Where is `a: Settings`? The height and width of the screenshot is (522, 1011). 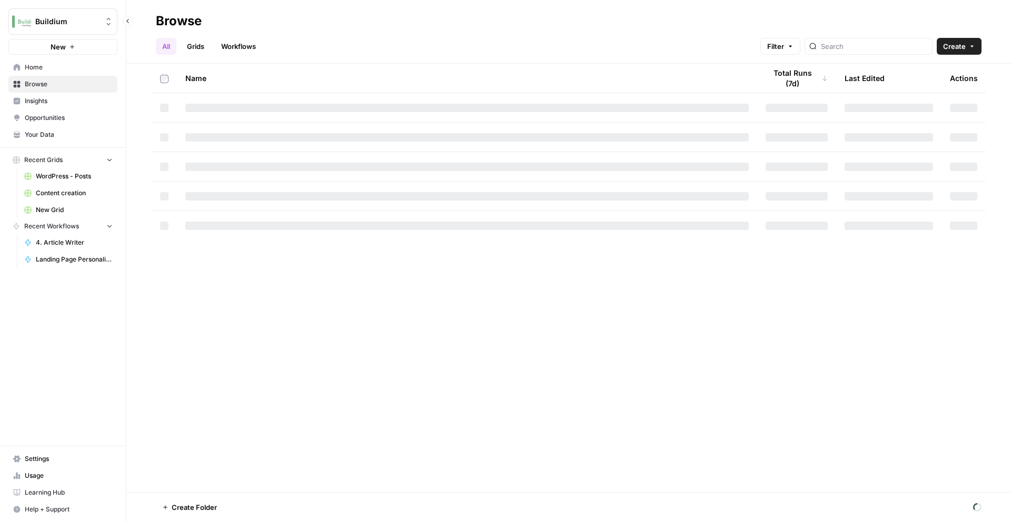
a: Settings is located at coordinates (63, 459).